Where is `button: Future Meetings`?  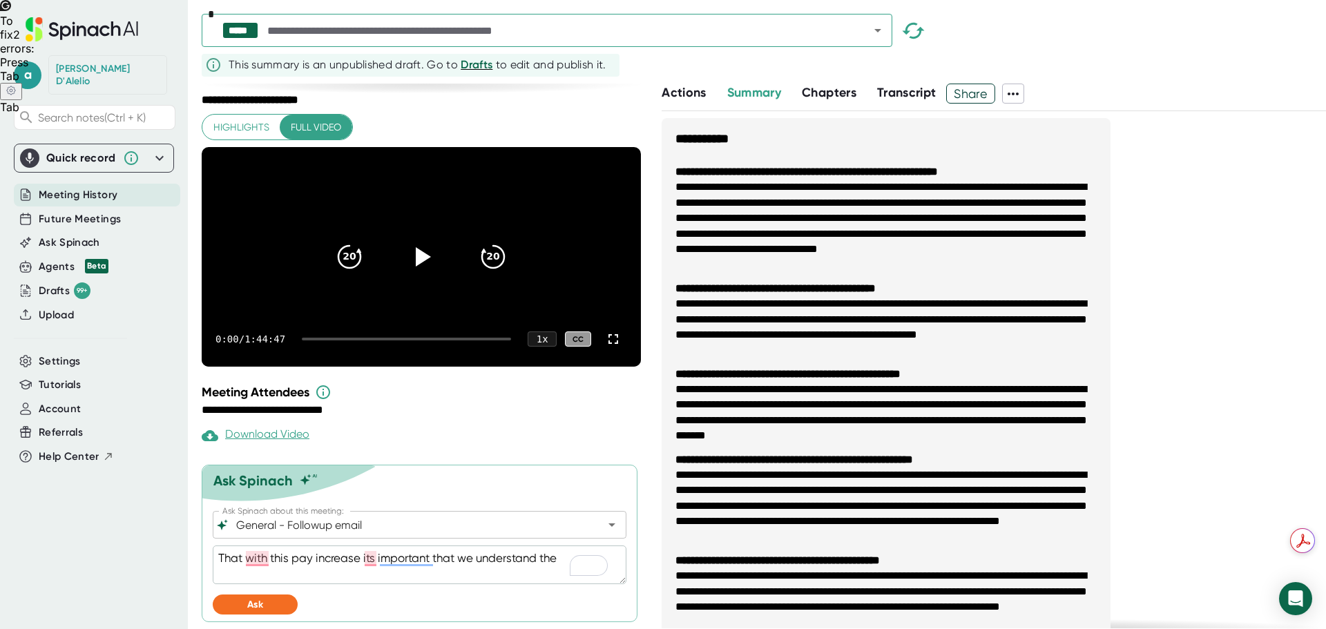 button: Future Meetings is located at coordinates (79, 219).